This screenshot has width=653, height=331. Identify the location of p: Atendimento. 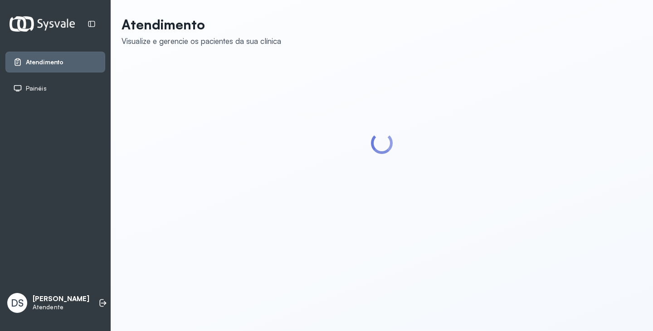
(201, 24).